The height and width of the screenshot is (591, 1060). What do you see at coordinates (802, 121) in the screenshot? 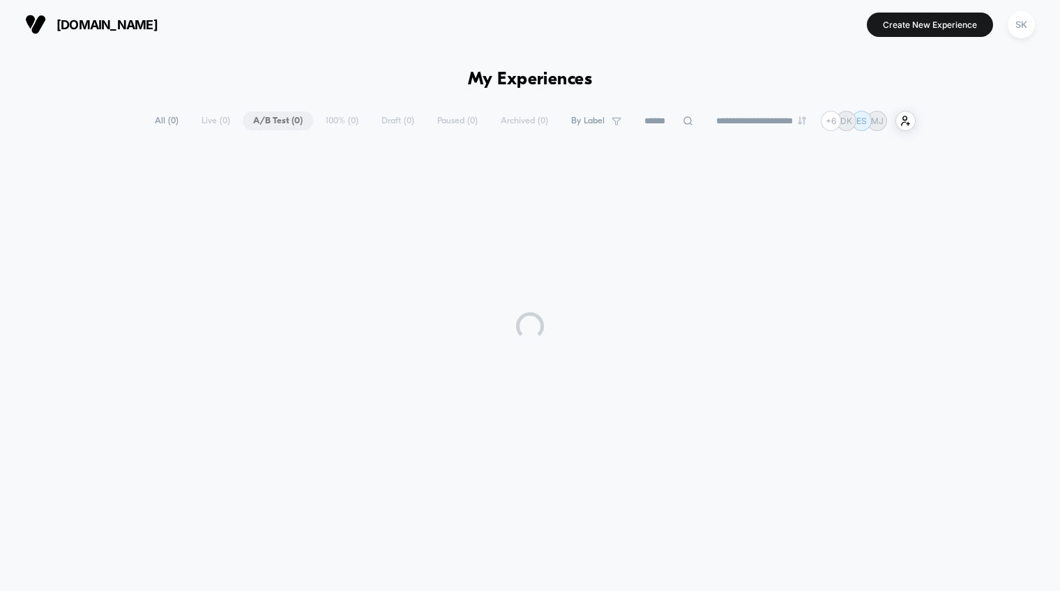
I see `img: end` at bounding box center [802, 121].